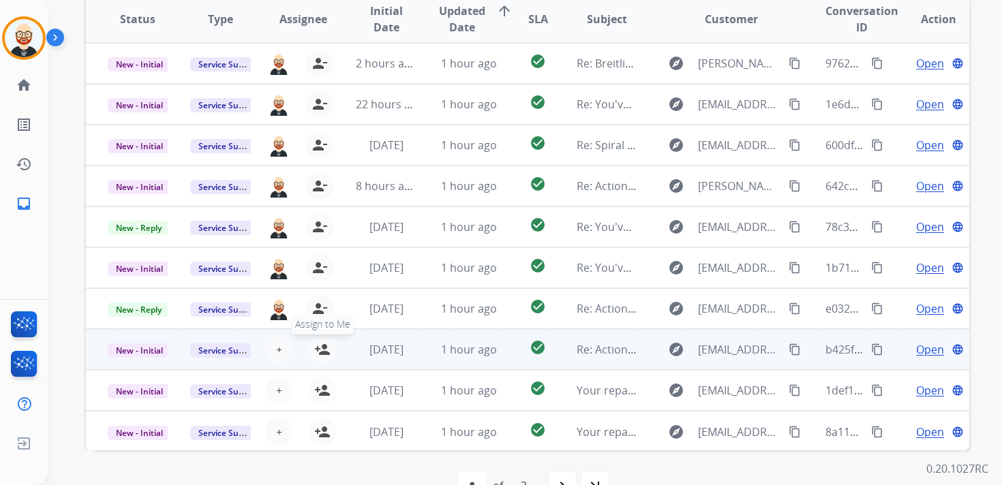 This screenshot has height=485, width=1002. I want to click on span: SLA, so click(538, 19).